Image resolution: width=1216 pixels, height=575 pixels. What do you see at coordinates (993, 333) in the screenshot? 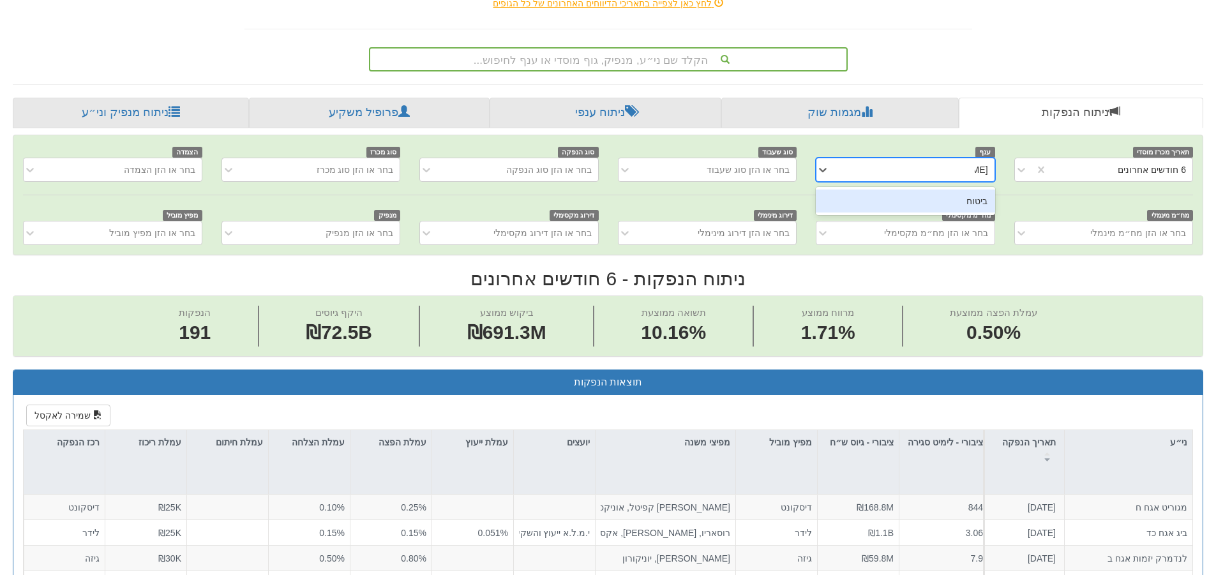
I see `span: 0.50%` at bounding box center [993, 333].